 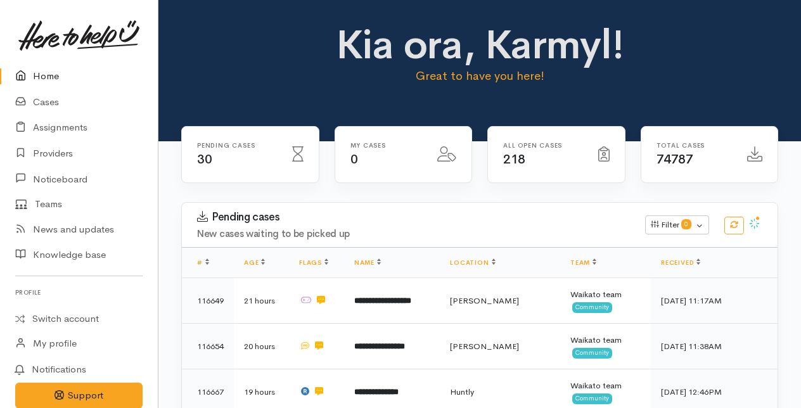 What do you see at coordinates (480, 76) in the screenshot?
I see `p: Great to have you here!` at bounding box center [480, 76].